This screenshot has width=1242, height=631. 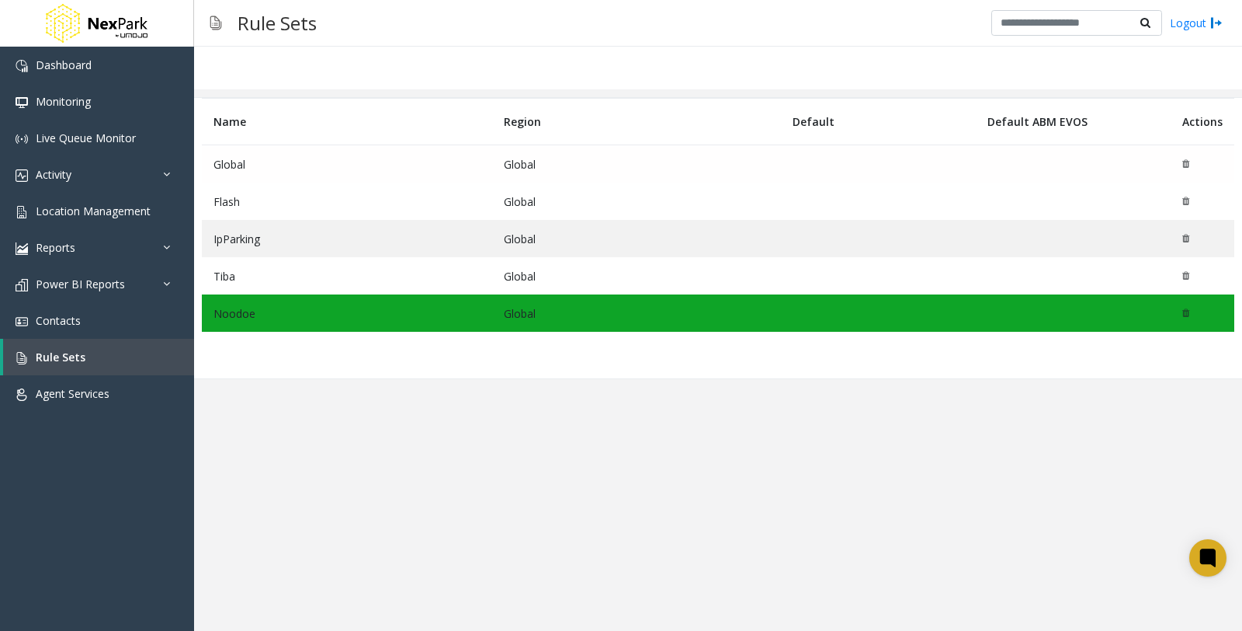 What do you see at coordinates (55, 247) in the screenshot?
I see `span: Reports` at bounding box center [55, 247].